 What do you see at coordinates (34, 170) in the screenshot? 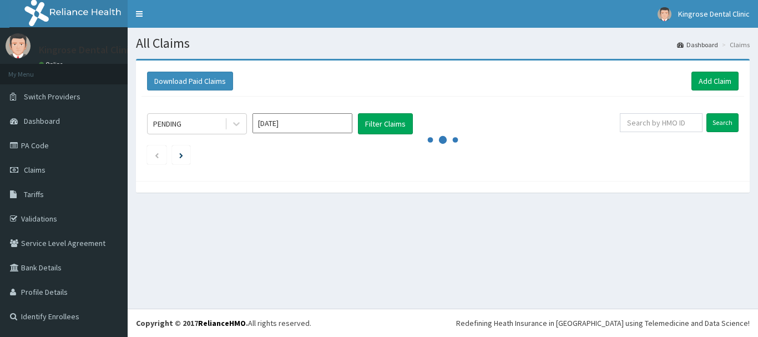
I see `span: Claims` at bounding box center [34, 170].